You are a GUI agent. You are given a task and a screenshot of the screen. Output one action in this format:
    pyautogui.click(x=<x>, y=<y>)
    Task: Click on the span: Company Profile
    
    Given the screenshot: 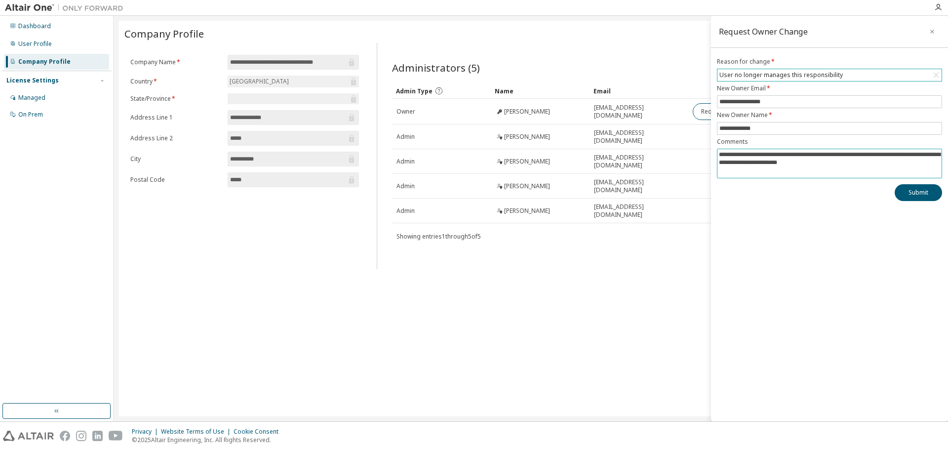 What is the action you would take?
    pyautogui.click(x=164, y=34)
    